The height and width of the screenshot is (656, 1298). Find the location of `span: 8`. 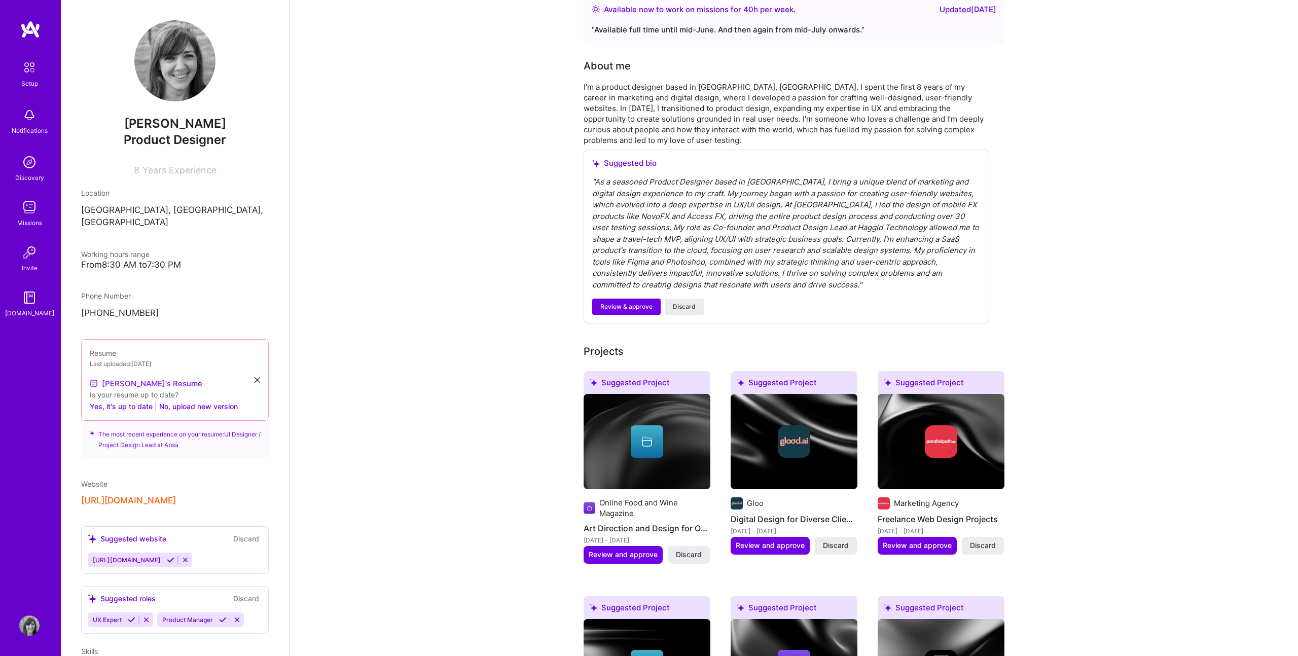

span: 8 is located at coordinates (136, 170).